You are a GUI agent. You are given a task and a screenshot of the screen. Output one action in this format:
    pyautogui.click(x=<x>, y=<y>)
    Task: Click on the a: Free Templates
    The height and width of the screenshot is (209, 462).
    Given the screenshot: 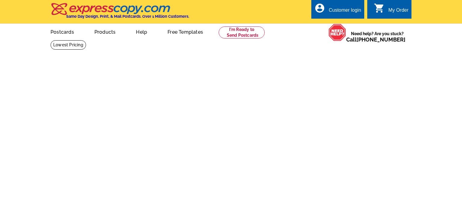 What is the action you would take?
    pyautogui.click(x=185, y=31)
    